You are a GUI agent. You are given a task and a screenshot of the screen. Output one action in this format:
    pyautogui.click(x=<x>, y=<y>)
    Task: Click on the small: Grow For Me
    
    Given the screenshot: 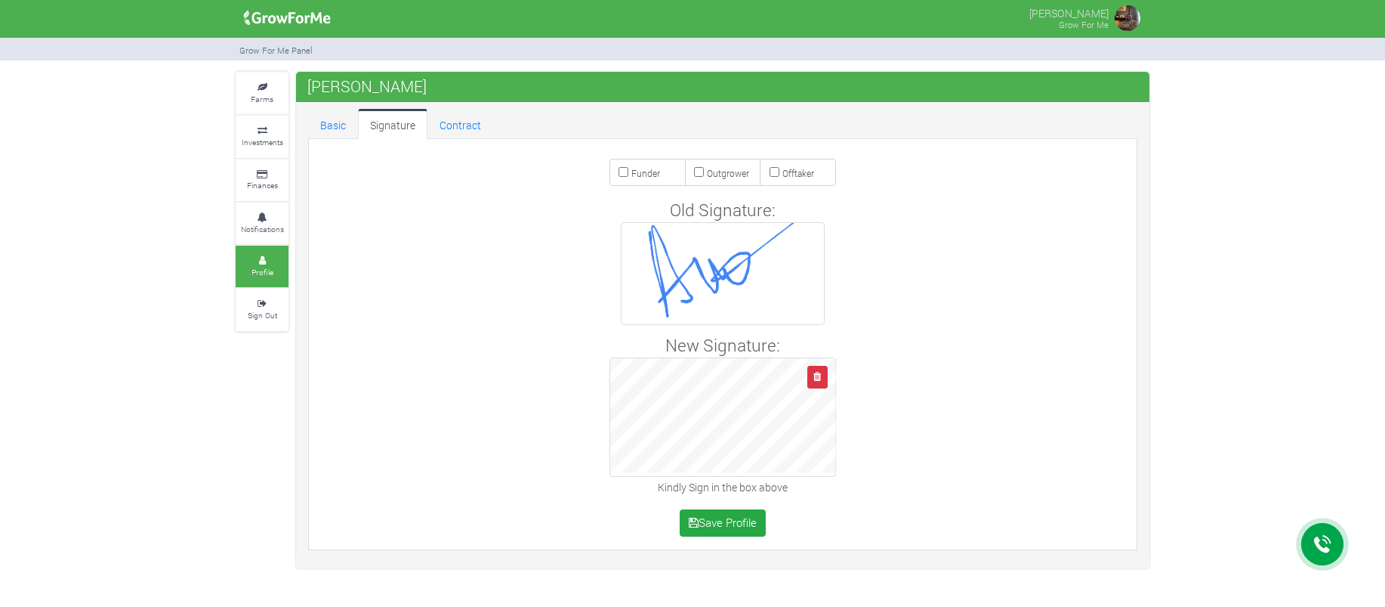 What is the action you would take?
    pyautogui.click(x=1084, y=24)
    